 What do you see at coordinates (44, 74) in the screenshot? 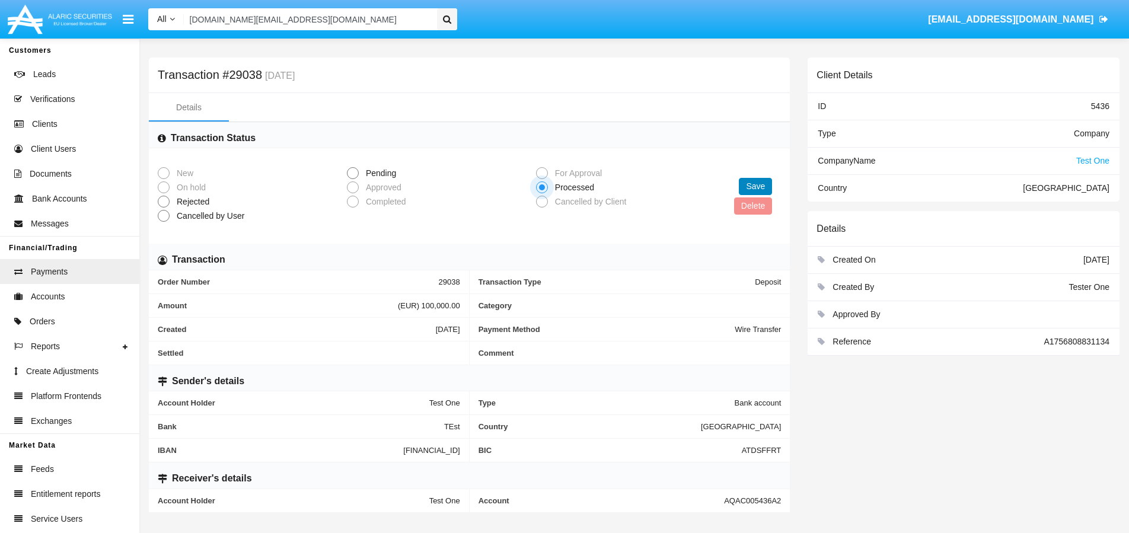
I see `span: Leads` at bounding box center [44, 74].